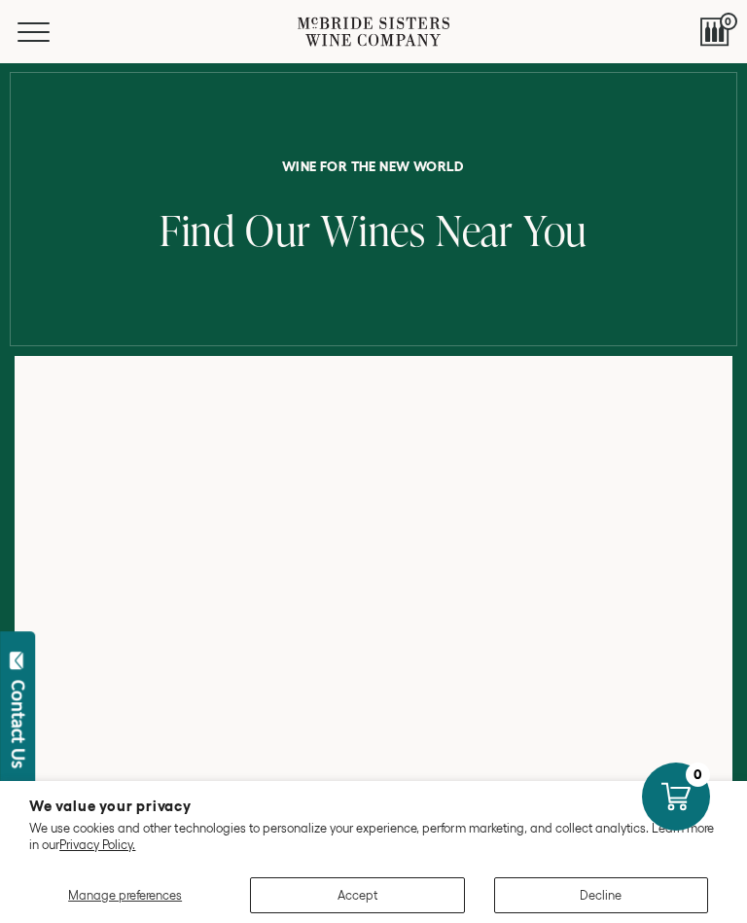 This screenshot has width=747, height=923. I want to click on span: 0, so click(729, 21).